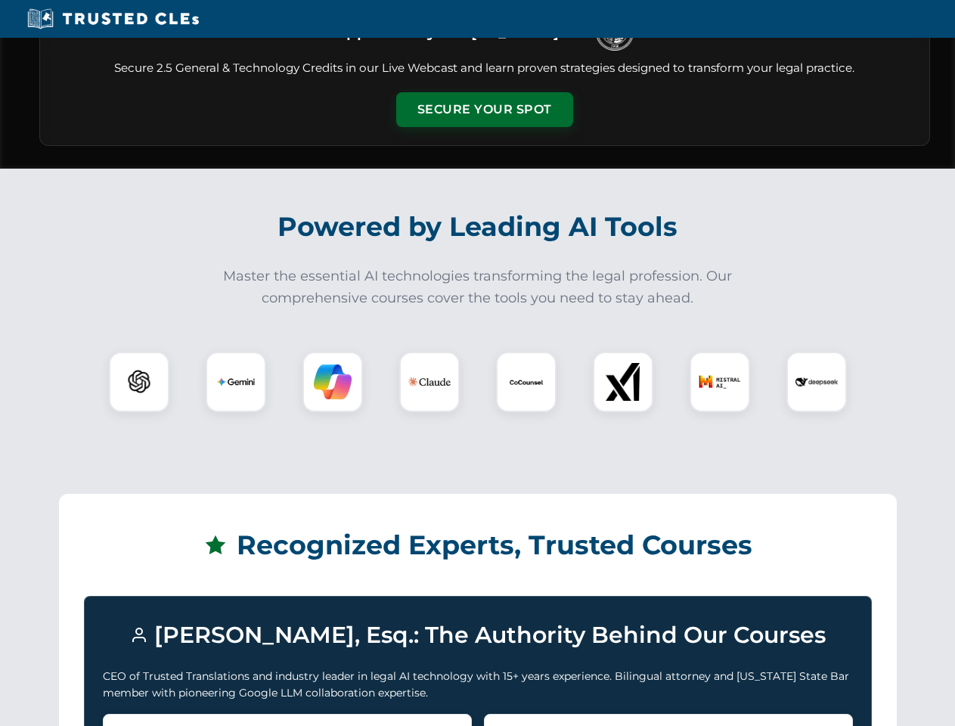  Describe the element at coordinates (526, 382) in the screenshot. I see `div: CoCounsel` at that location.